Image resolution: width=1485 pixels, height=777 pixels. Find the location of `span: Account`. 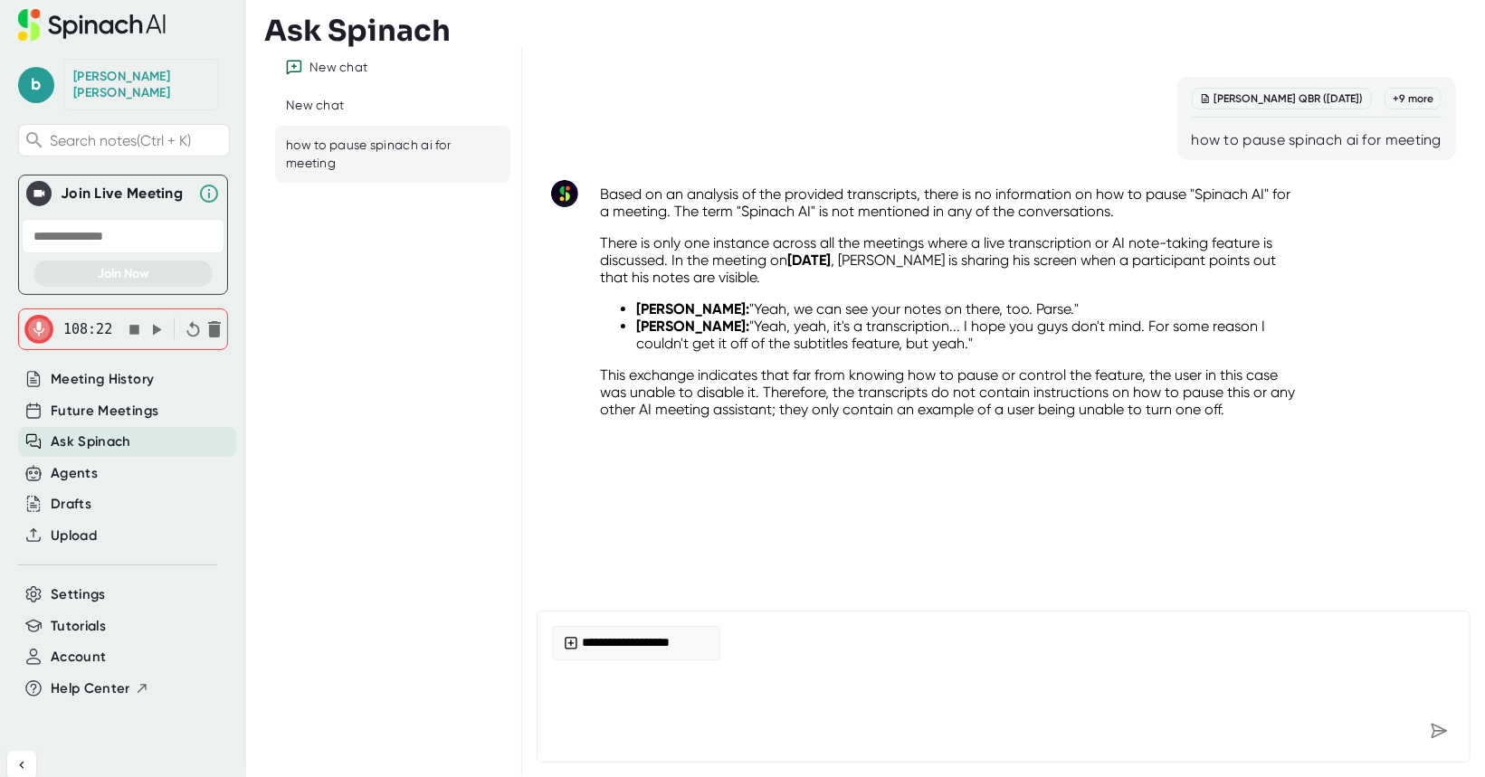

span: Account is located at coordinates (78, 657).